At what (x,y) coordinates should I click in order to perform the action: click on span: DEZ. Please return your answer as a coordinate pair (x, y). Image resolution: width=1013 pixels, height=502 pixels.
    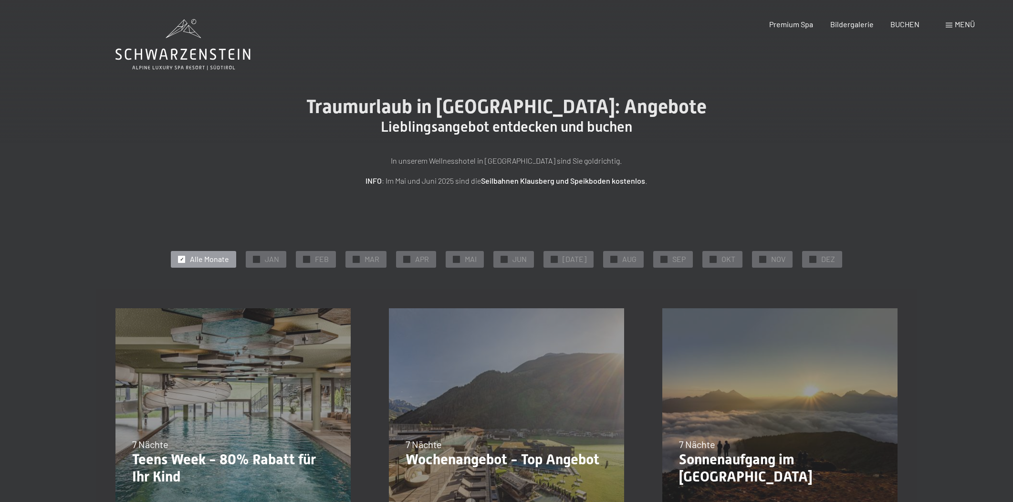
    Looking at the image, I should click on (828, 259).